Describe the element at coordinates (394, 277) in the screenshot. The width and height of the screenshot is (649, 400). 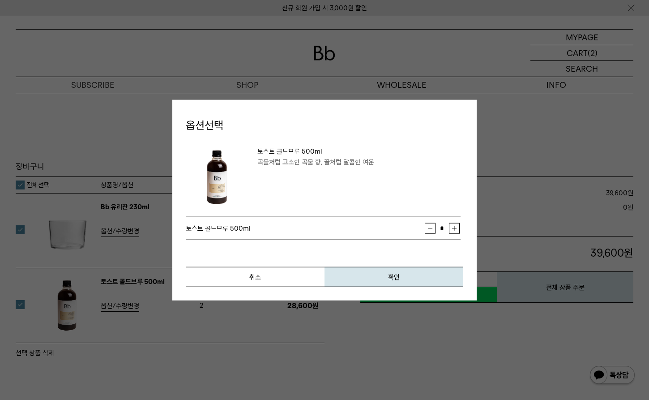
I see `span: 확인` at that location.